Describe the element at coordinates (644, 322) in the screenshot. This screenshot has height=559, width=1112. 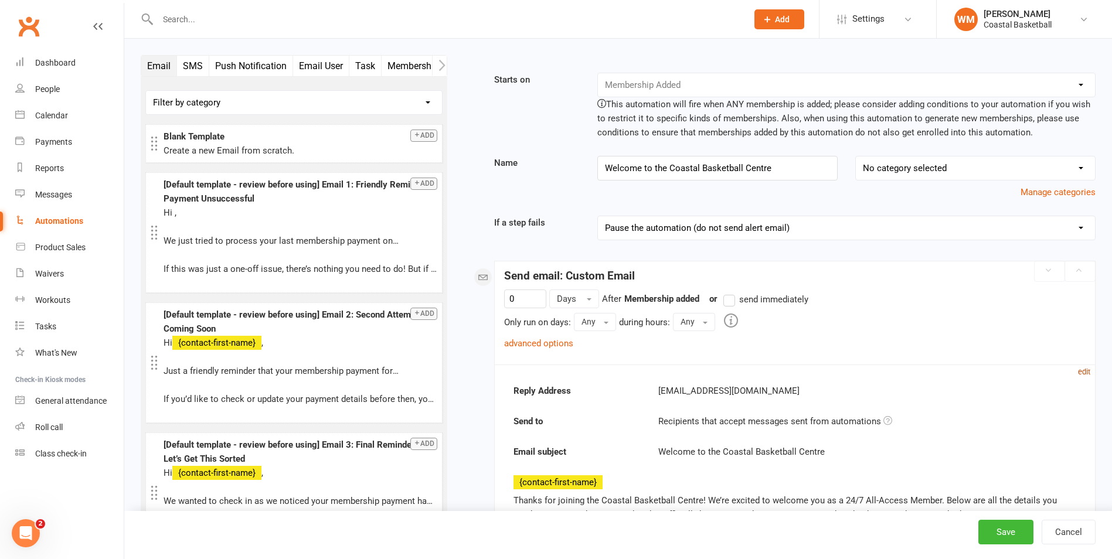
I see `div: during hours:` at that location.